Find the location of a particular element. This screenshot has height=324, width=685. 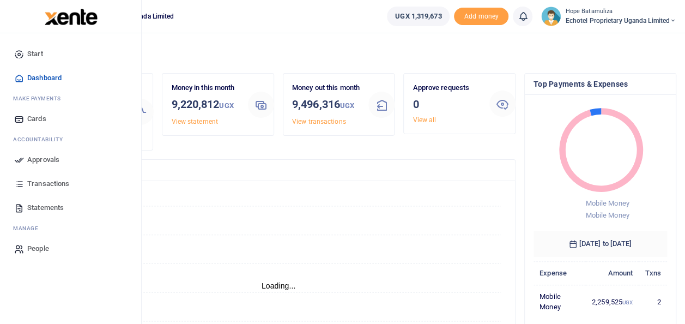

a: View transactions is located at coordinates (319, 121).